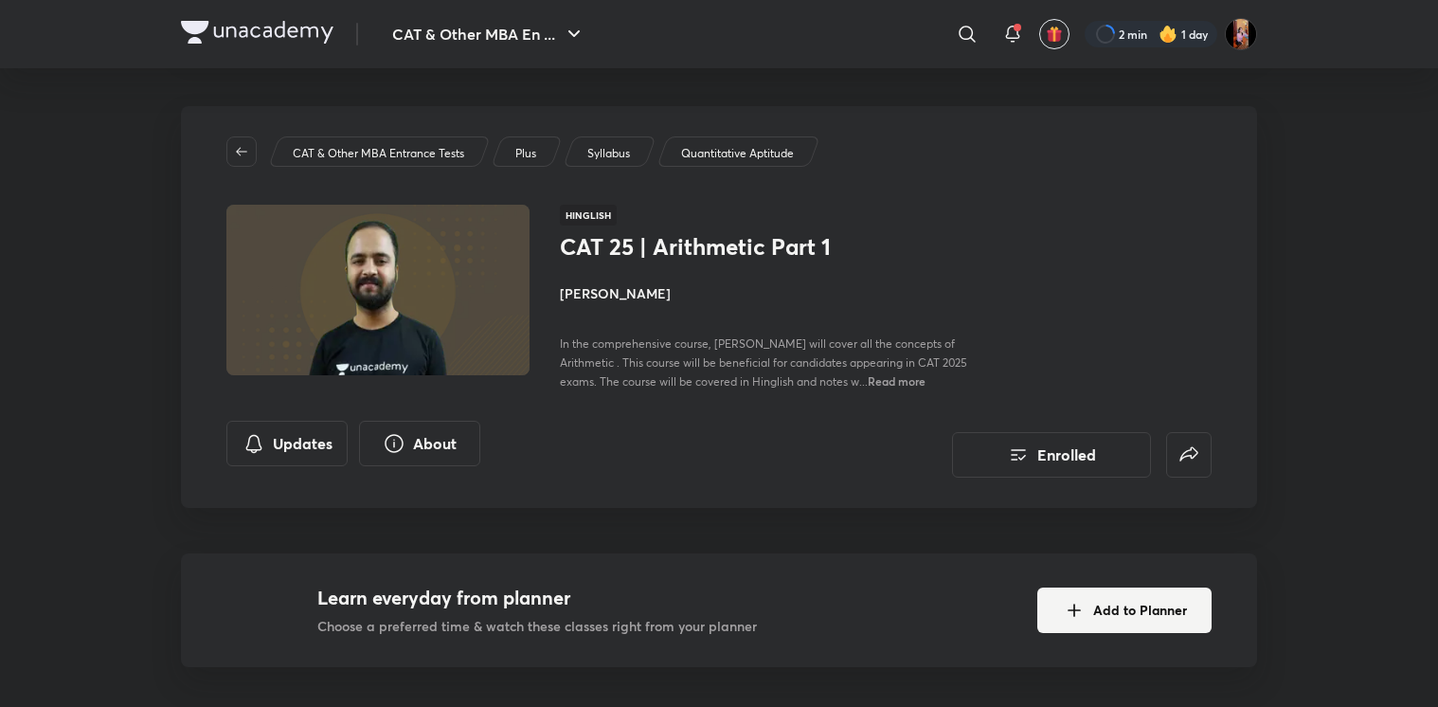 Image resolution: width=1438 pixels, height=707 pixels. Describe the element at coordinates (1054, 34) in the screenshot. I see `button: avatar` at that location.